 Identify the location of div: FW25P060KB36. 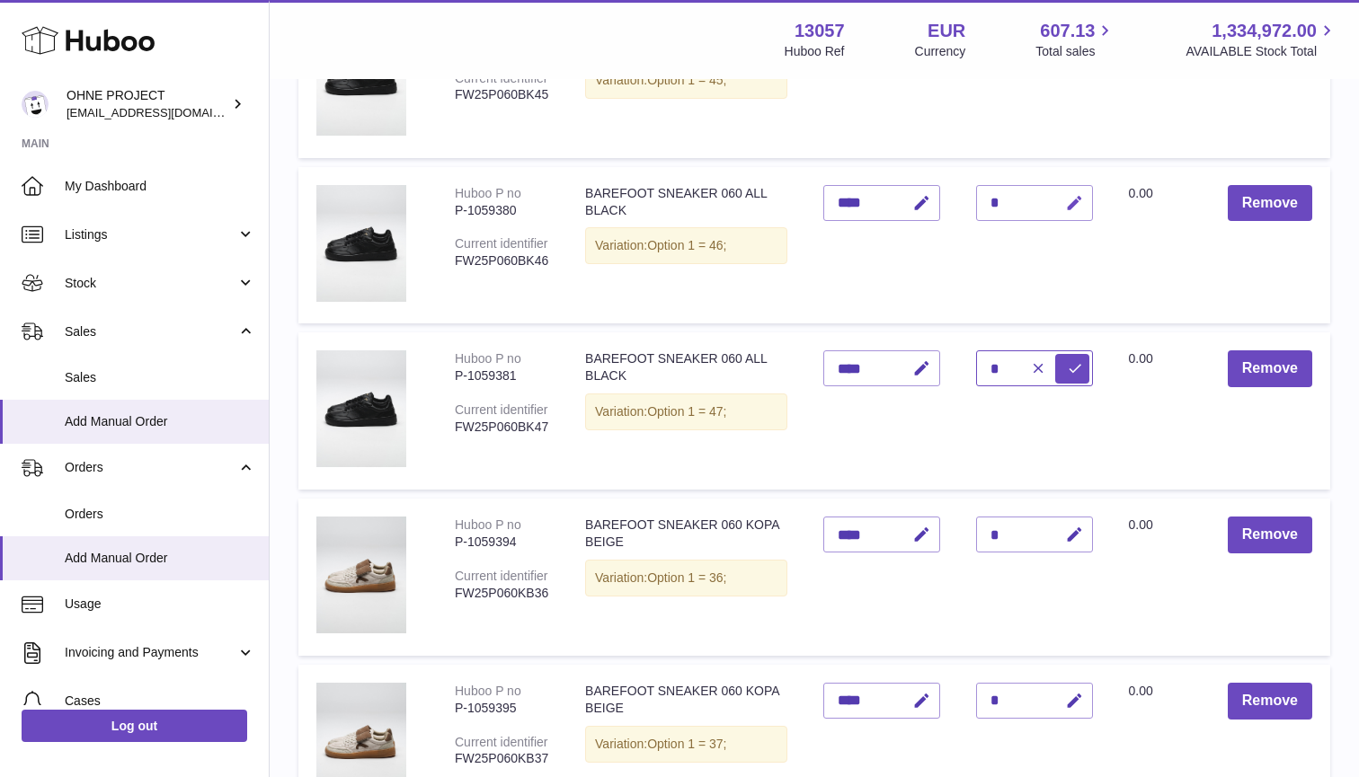
(501, 593).